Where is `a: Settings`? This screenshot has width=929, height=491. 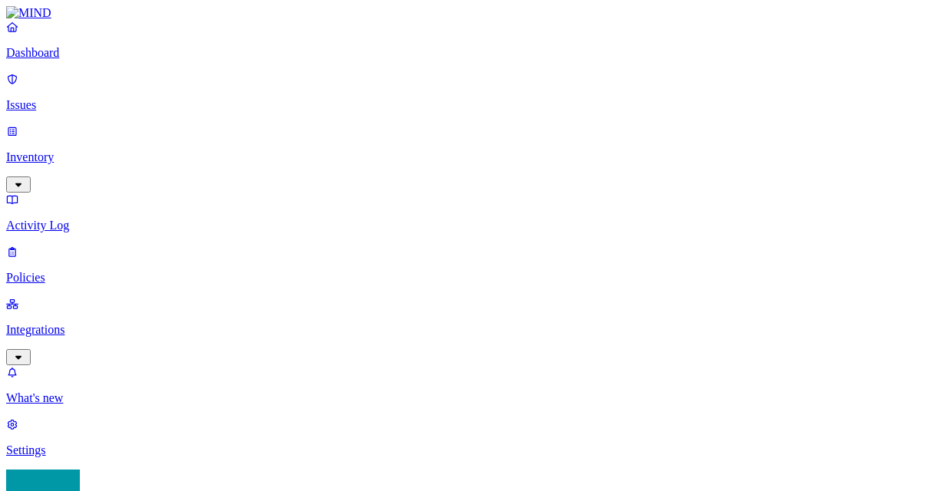
a: Settings is located at coordinates (465, 438).